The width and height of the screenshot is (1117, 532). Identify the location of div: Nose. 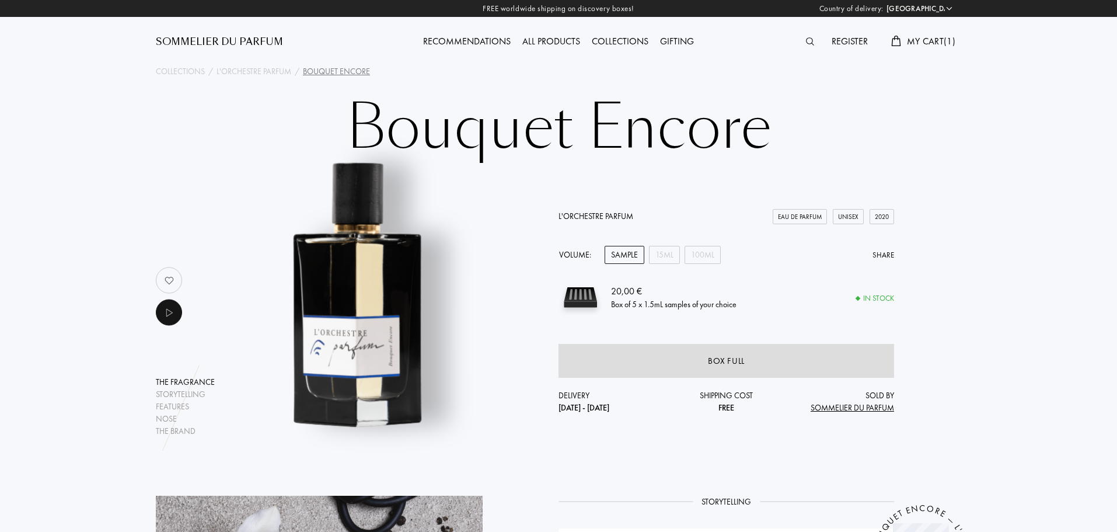
(185, 418).